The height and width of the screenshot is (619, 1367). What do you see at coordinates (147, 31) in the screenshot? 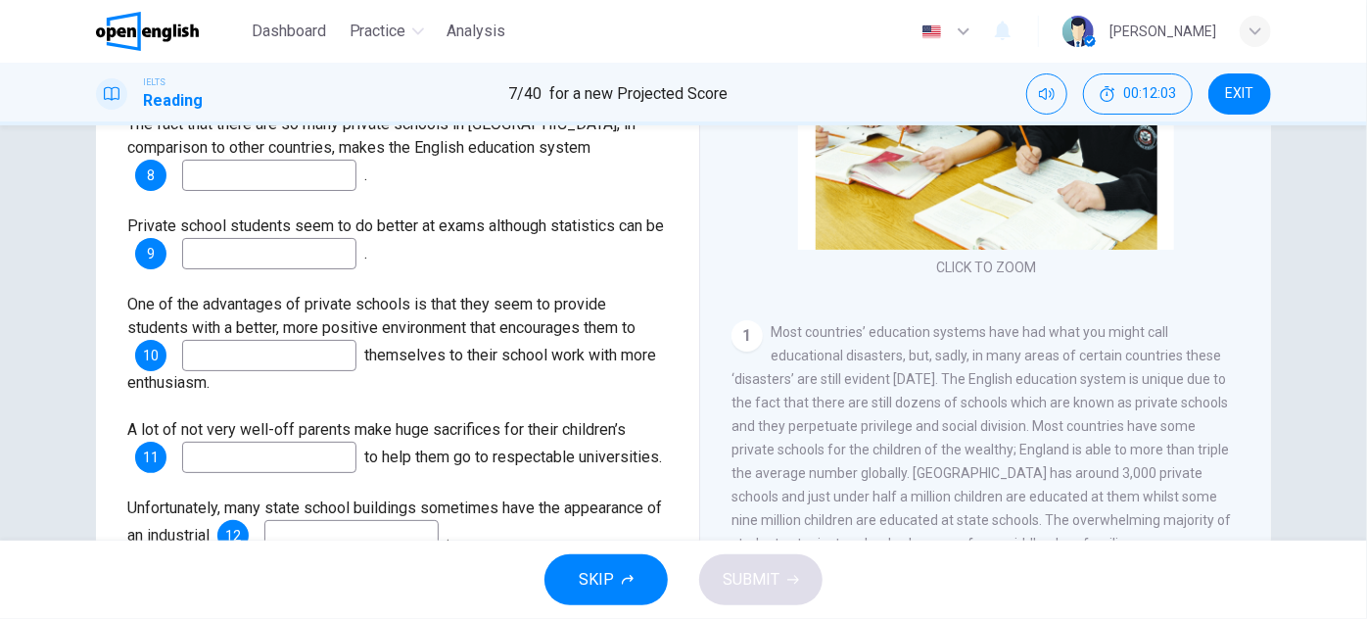
I see `img: OpenEnglish logo` at bounding box center [147, 31].